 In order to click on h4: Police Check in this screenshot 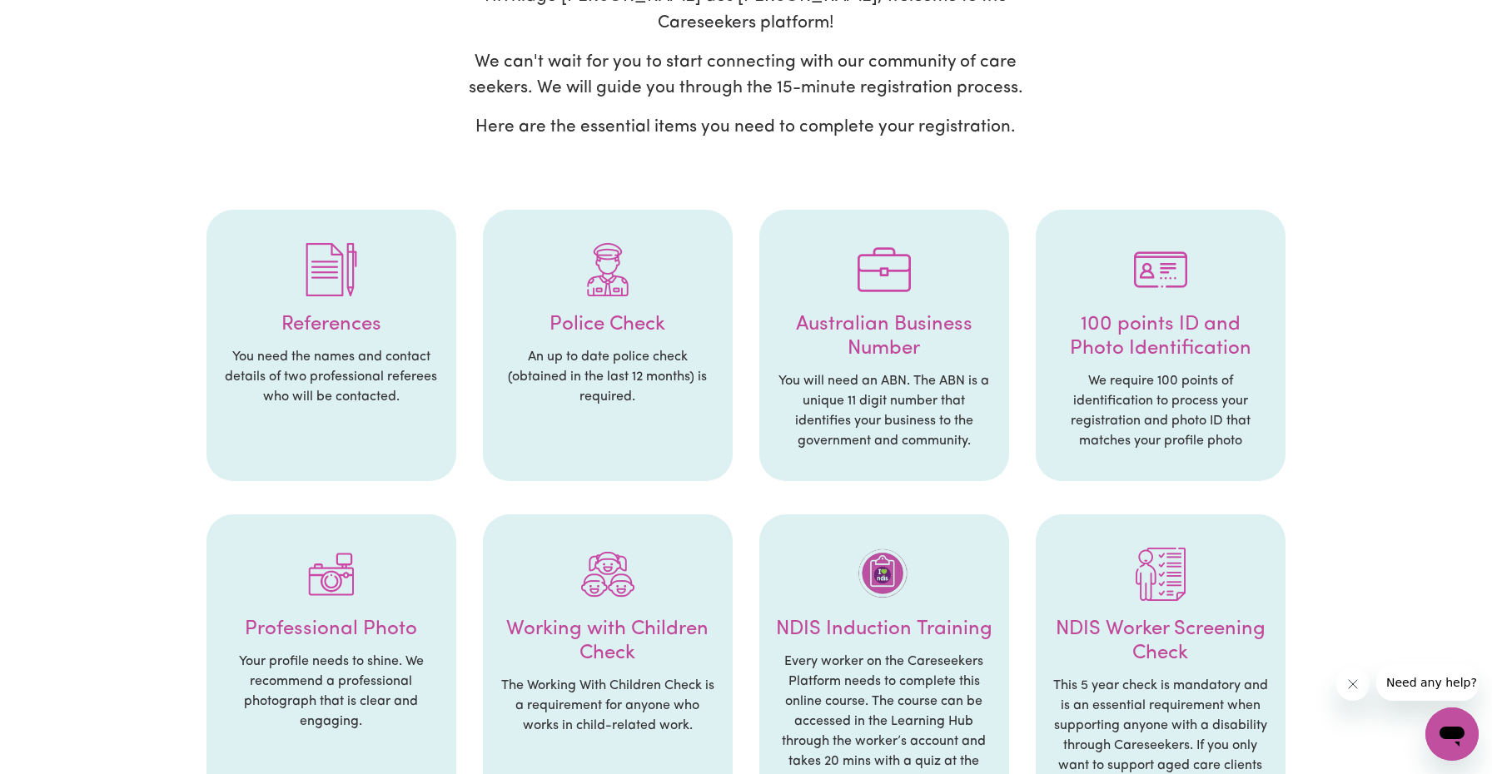, I will do `click(608, 325)`.